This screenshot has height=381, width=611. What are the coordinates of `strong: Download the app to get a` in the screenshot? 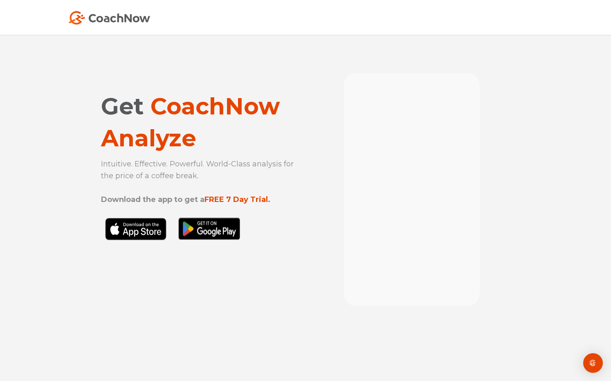 It's located at (153, 200).